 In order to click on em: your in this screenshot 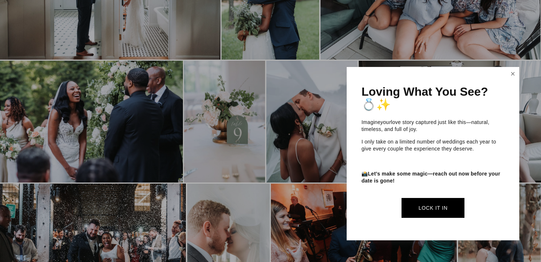, I will do `click(385, 122)`.